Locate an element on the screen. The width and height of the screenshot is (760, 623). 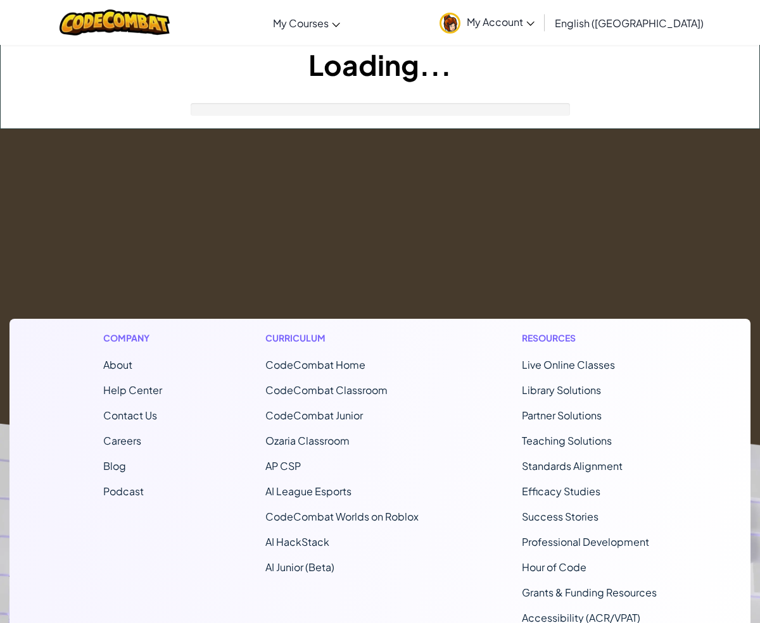
a: CodeCombat Junior is located at coordinates (314, 415).